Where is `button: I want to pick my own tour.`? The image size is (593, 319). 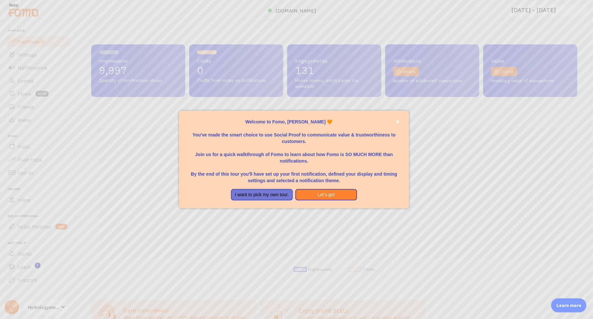
button: I want to pick my own tour. is located at coordinates (262, 195).